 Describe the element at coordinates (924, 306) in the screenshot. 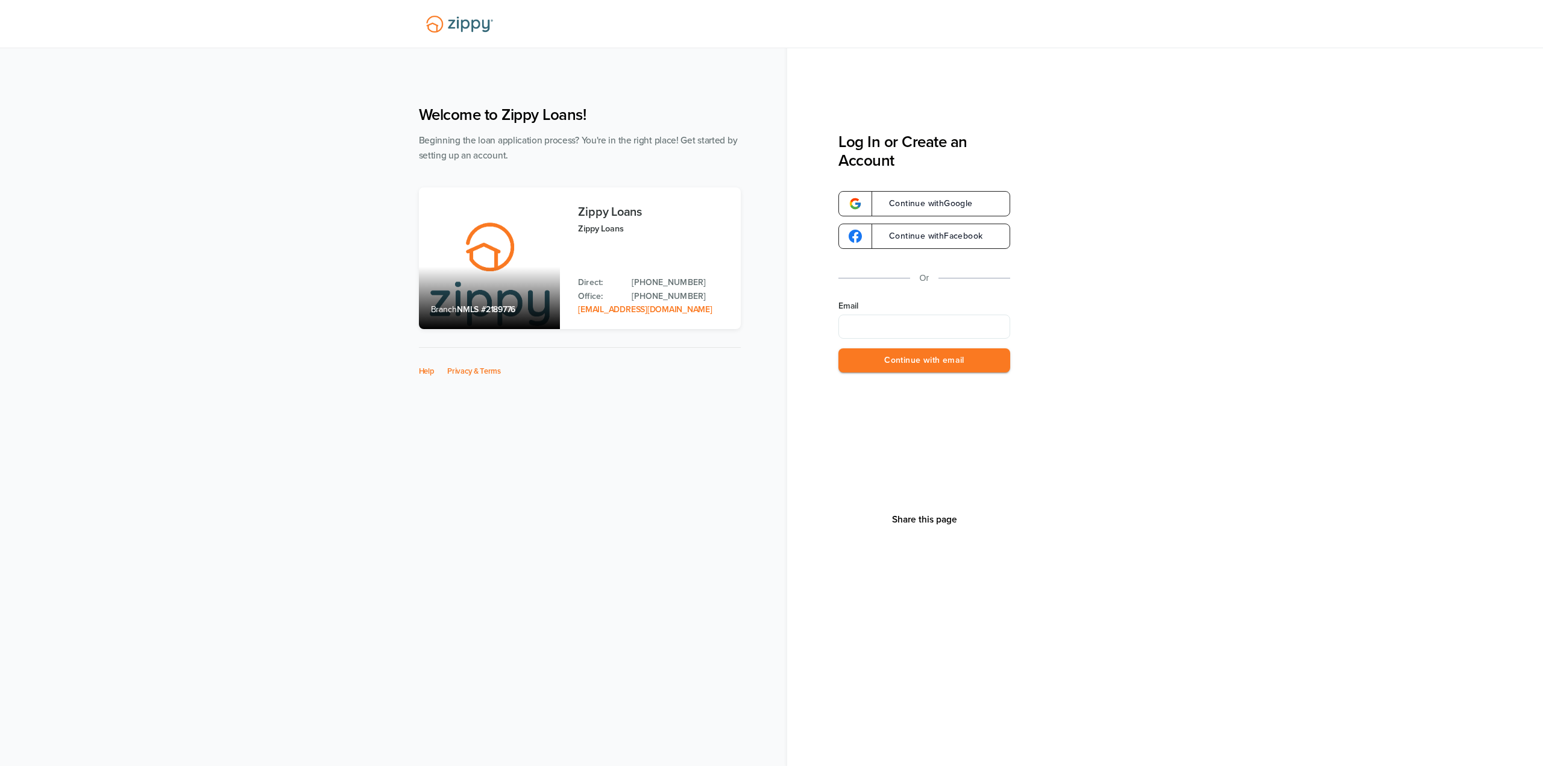

I see `label: Email` at that location.